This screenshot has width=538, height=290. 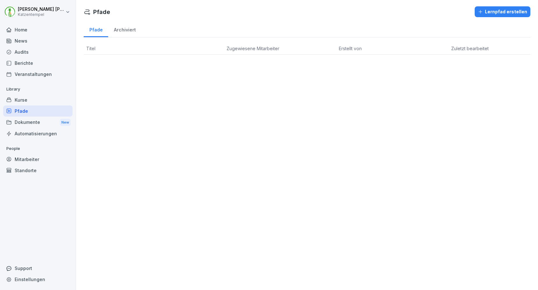 I want to click on div: Einstellungen, so click(x=38, y=280).